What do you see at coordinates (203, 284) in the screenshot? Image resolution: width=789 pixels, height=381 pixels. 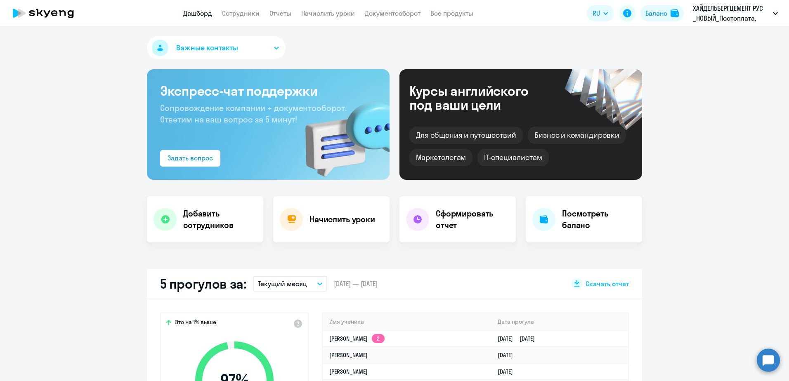 I see `h2: 5 прогулов за:` at bounding box center [203, 284].